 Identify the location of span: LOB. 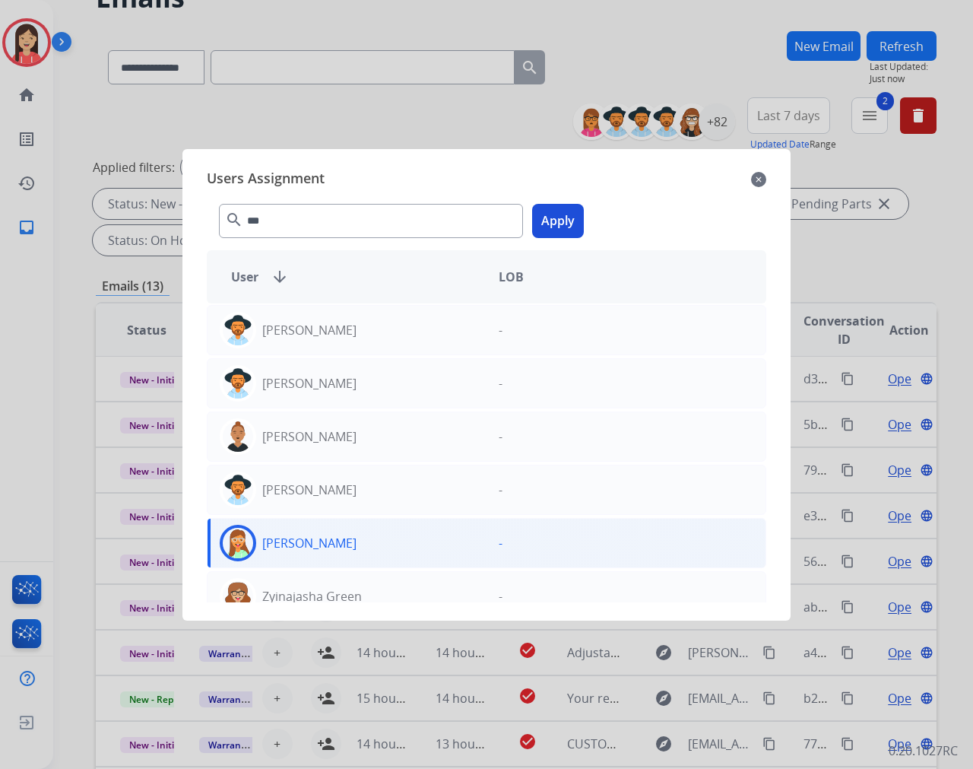
(511, 277).